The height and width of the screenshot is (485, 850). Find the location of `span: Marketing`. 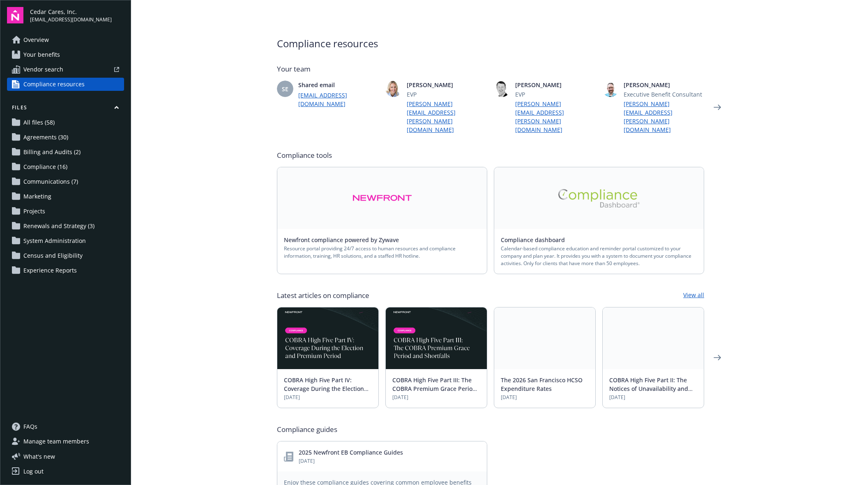

span: Marketing is located at coordinates (37, 196).